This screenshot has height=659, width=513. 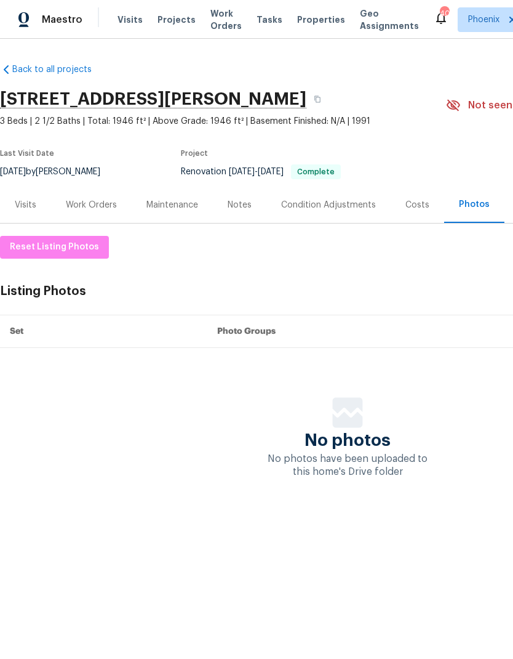 I want to click on span: Renovation, so click(x=261, y=172).